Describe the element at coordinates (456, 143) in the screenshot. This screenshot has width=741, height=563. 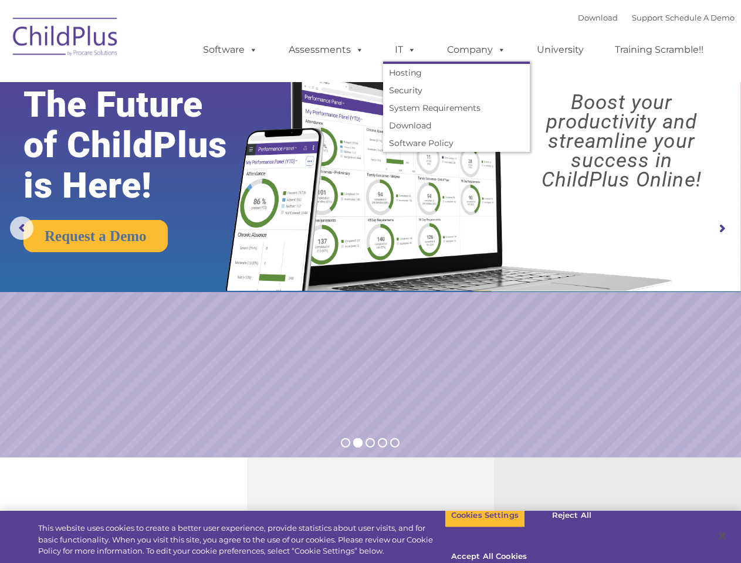
I see `a: Software Policy` at that location.